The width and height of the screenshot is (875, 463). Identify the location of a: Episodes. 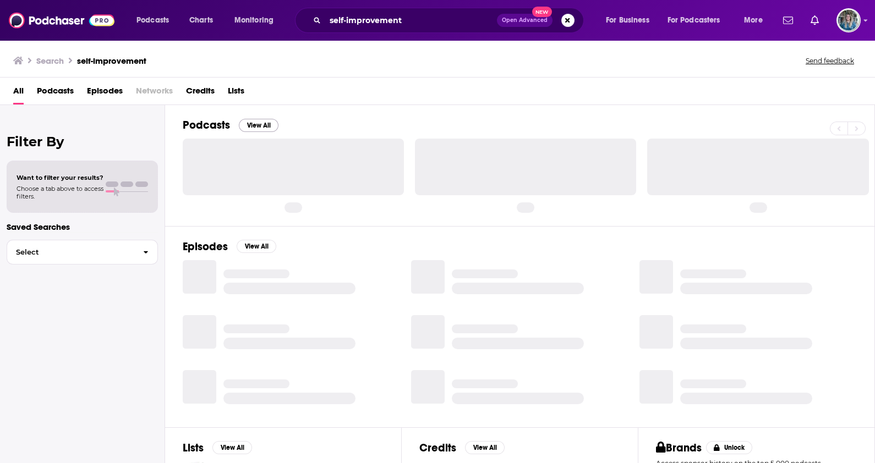
(105, 93).